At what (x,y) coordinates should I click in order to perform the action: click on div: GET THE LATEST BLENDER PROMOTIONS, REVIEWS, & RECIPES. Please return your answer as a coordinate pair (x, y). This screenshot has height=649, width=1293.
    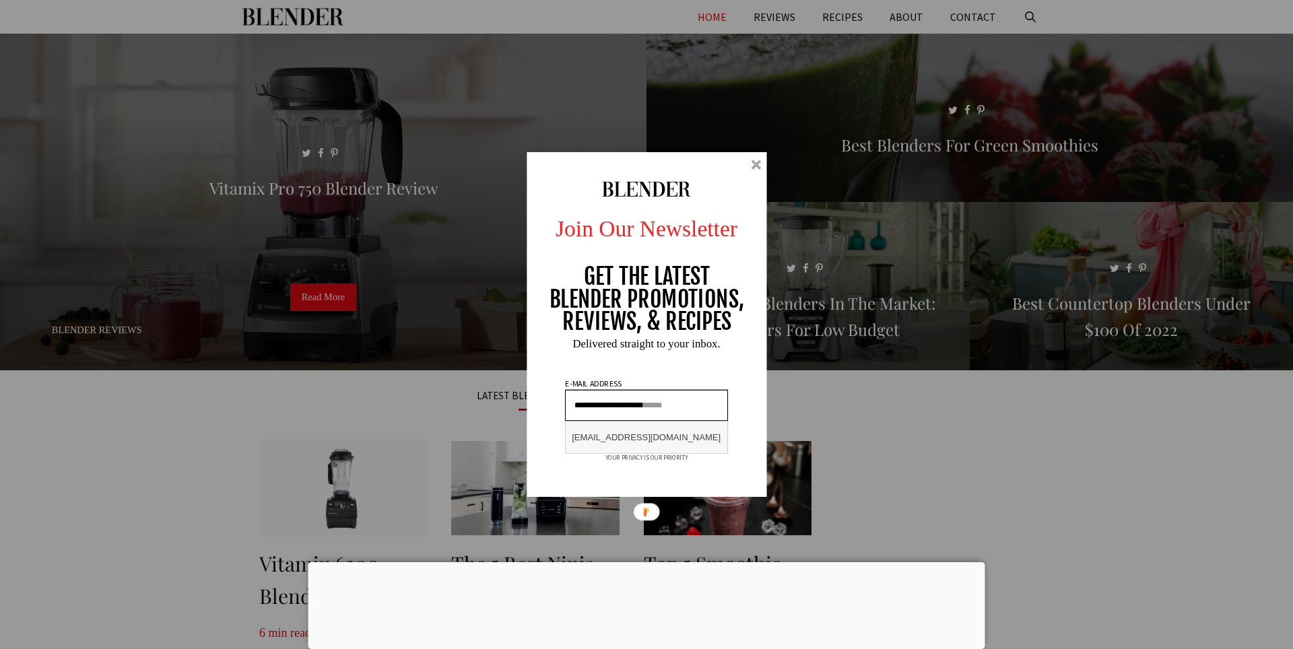
    Looking at the image, I should click on (646, 299).